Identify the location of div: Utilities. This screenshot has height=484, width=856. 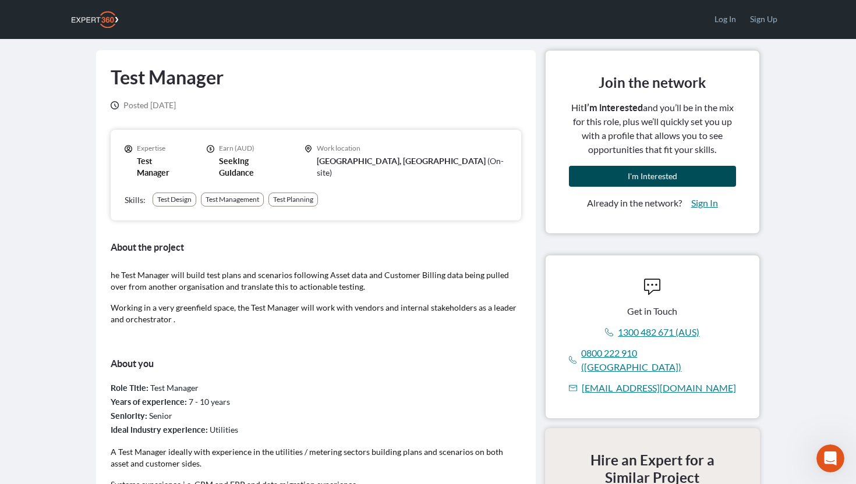
(315, 430).